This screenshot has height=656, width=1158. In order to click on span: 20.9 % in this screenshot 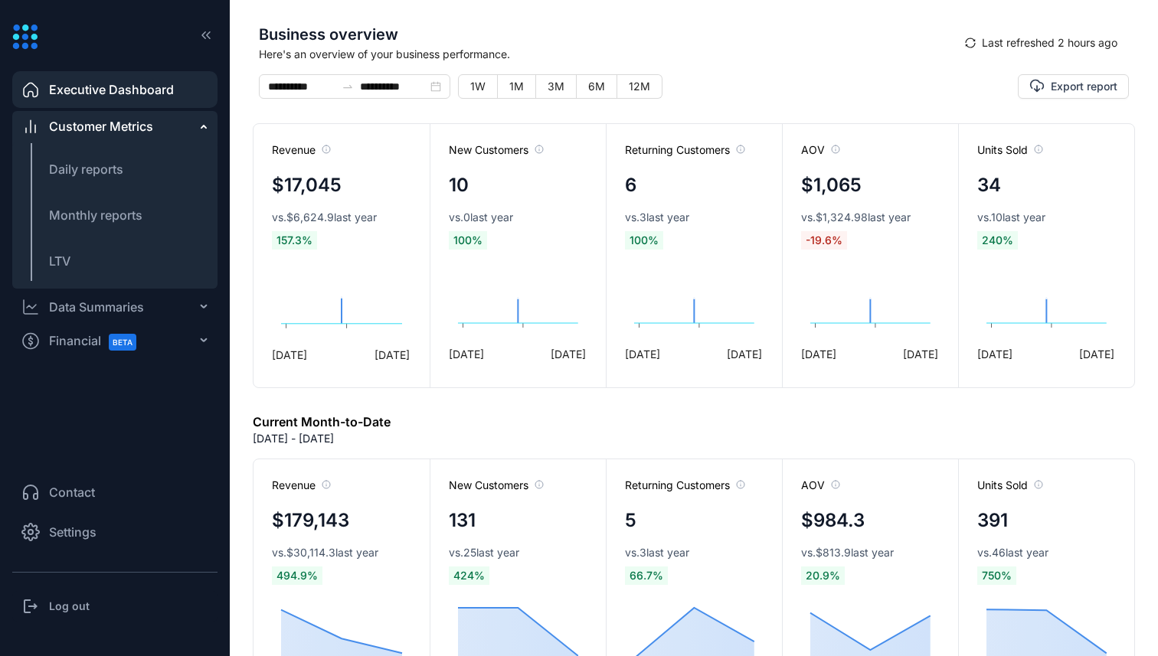, I will do `click(822, 576)`.